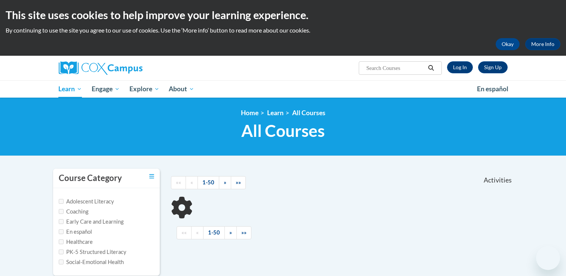  I want to click on a: Log In, so click(460, 67).